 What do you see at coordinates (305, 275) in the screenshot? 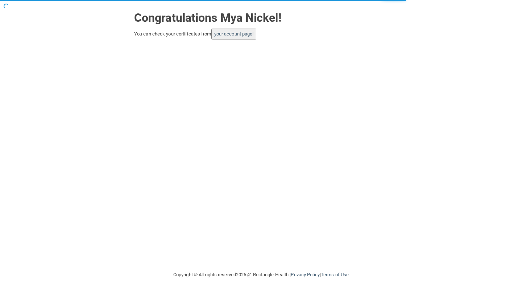
I see `a: Privacy Policy` at bounding box center [305, 275].